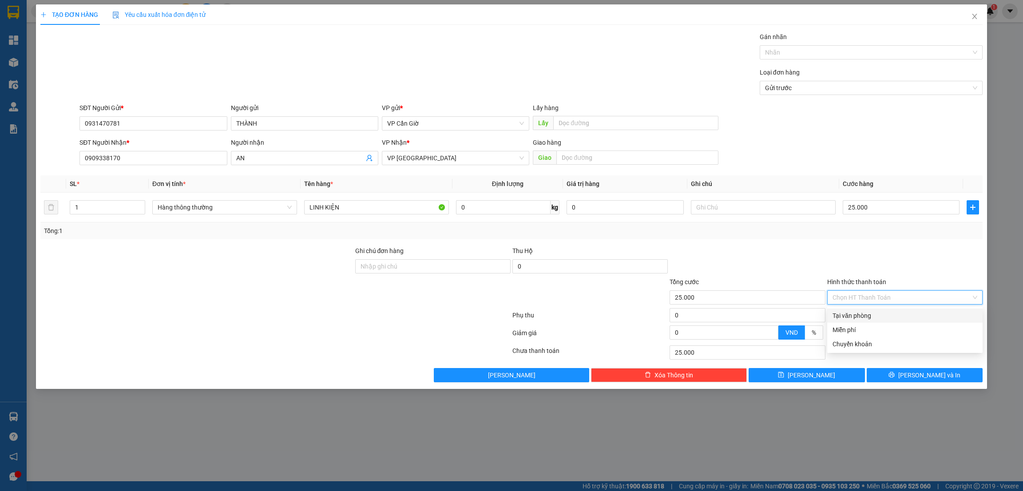 The width and height of the screenshot is (1023, 491). What do you see at coordinates (28, 78) in the screenshot?
I see `b: Thành Phúc Bus` at bounding box center [28, 78].